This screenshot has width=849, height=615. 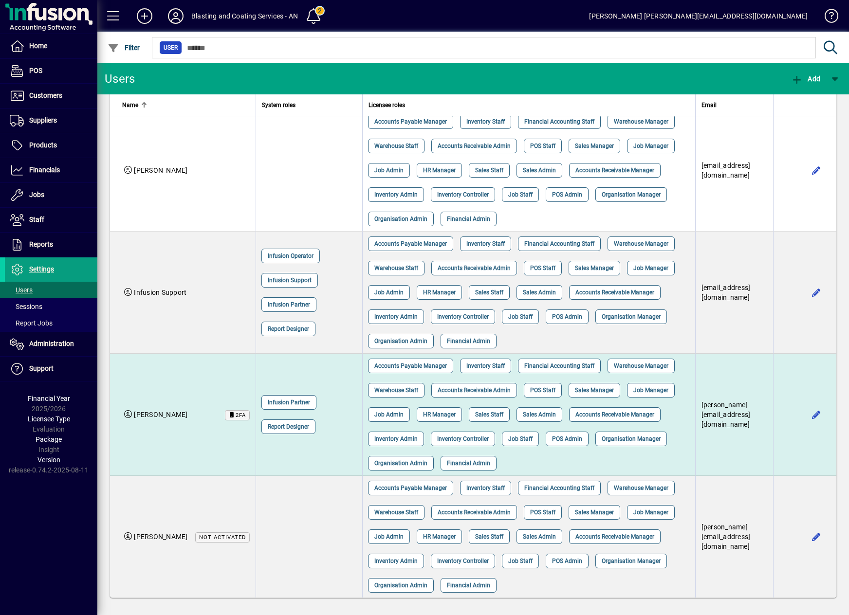 I want to click on span: 2FA, so click(x=240, y=415).